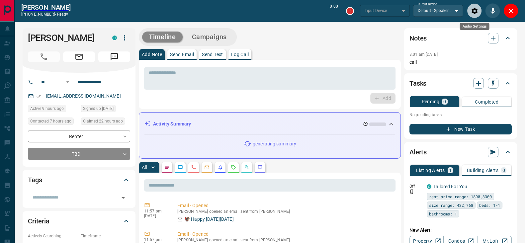 This screenshot has width=525, height=243. Describe the element at coordinates (234, 168) in the screenshot. I see `svg: Requests` at that location.